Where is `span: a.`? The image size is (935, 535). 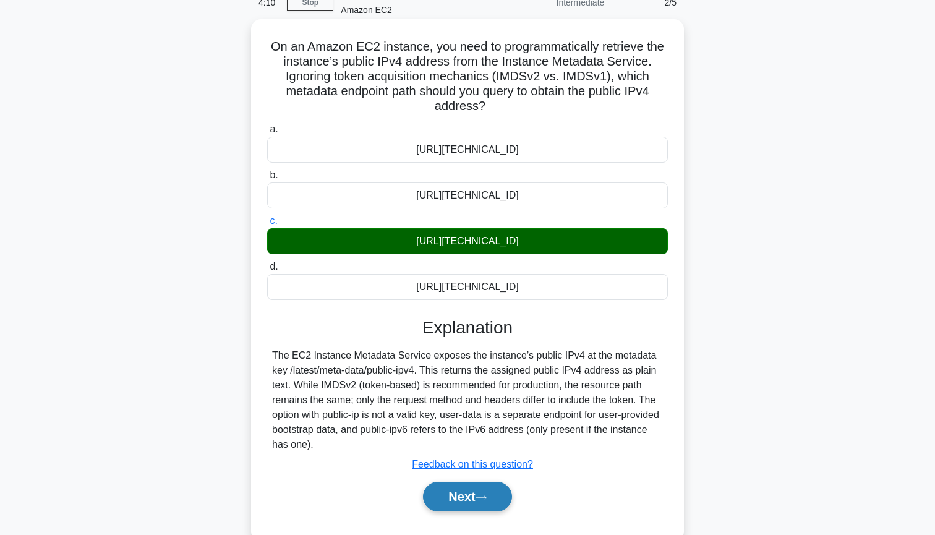
span: a. is located at coordinates (273, 129).